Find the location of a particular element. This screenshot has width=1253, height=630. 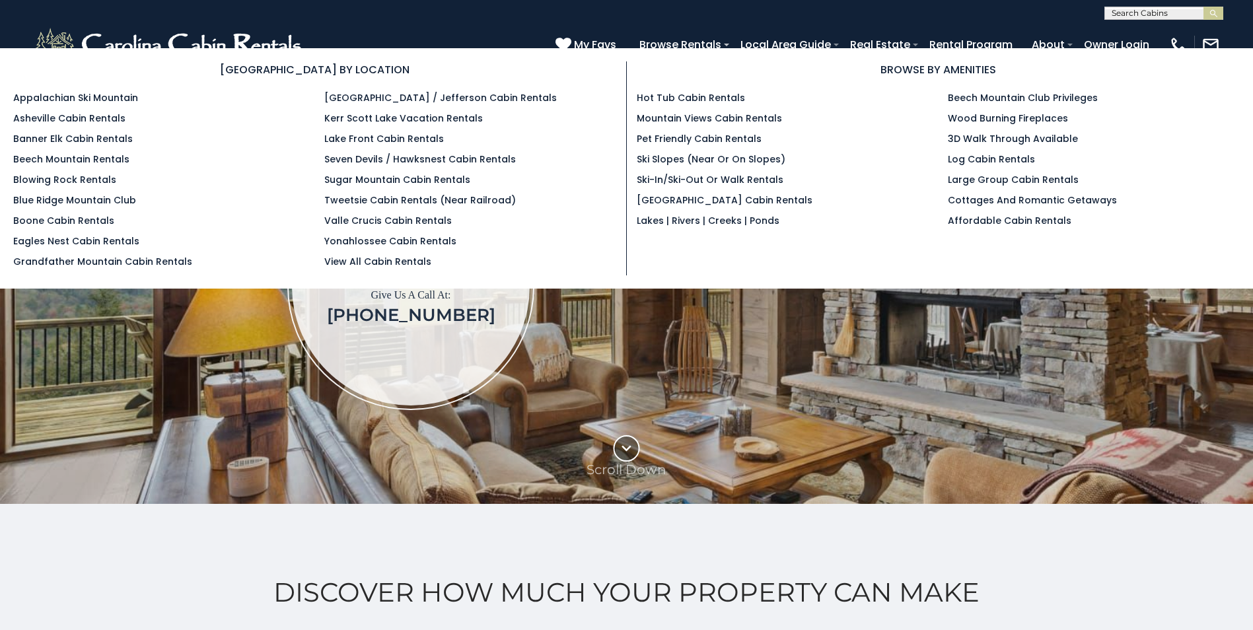

a: Asheville Cabin Rentals is located at coordinates (69, 118).